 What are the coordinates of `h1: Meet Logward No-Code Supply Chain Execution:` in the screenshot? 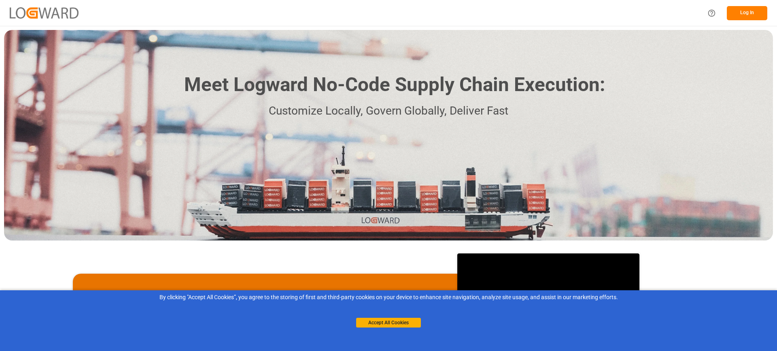 It's located at (395, 85).